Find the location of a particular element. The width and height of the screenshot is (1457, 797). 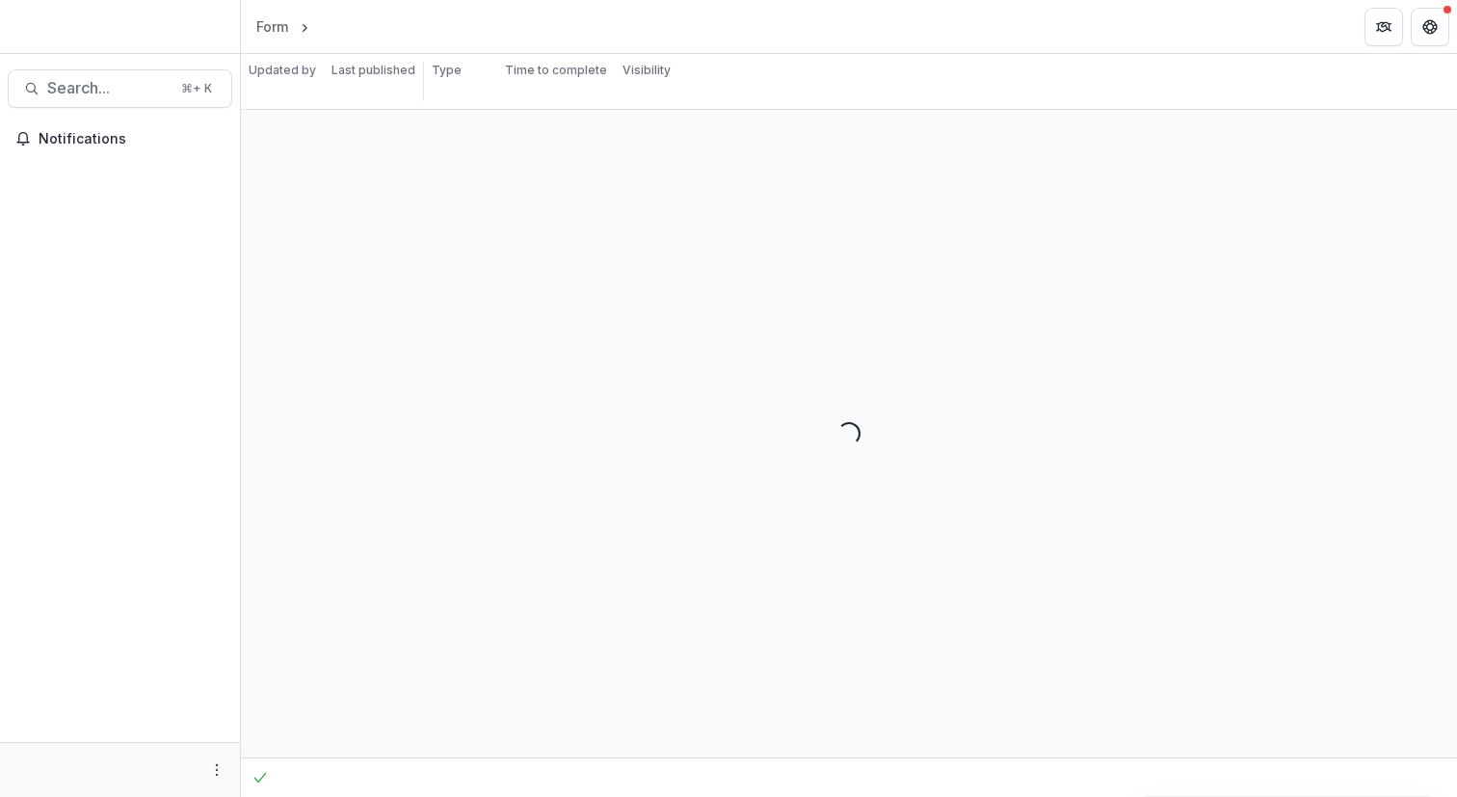

a: Form is located at coordinates (272, 26).